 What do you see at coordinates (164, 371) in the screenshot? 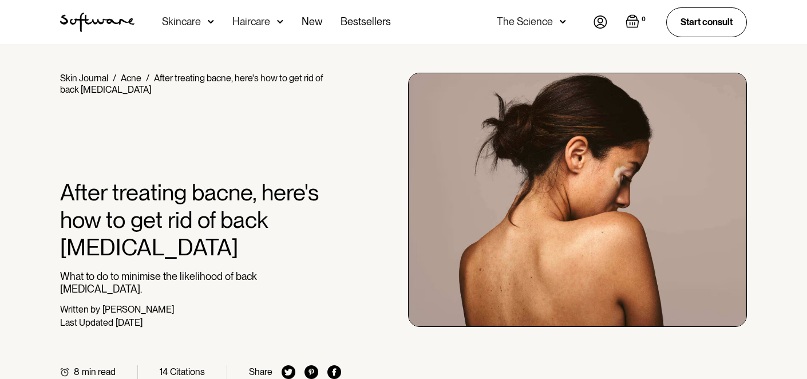
I see `div: 14` at bounding box center [164, 371].